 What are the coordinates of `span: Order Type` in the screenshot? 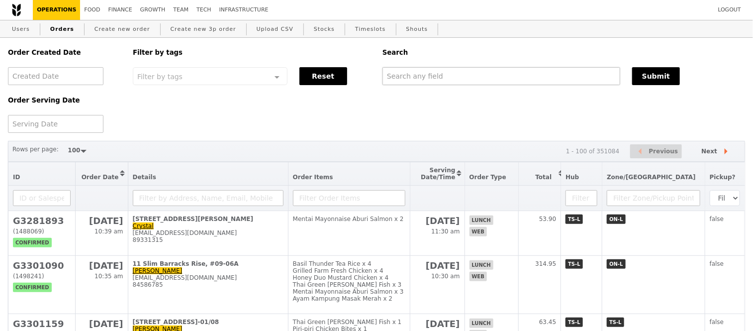 It's located at (488, 177).